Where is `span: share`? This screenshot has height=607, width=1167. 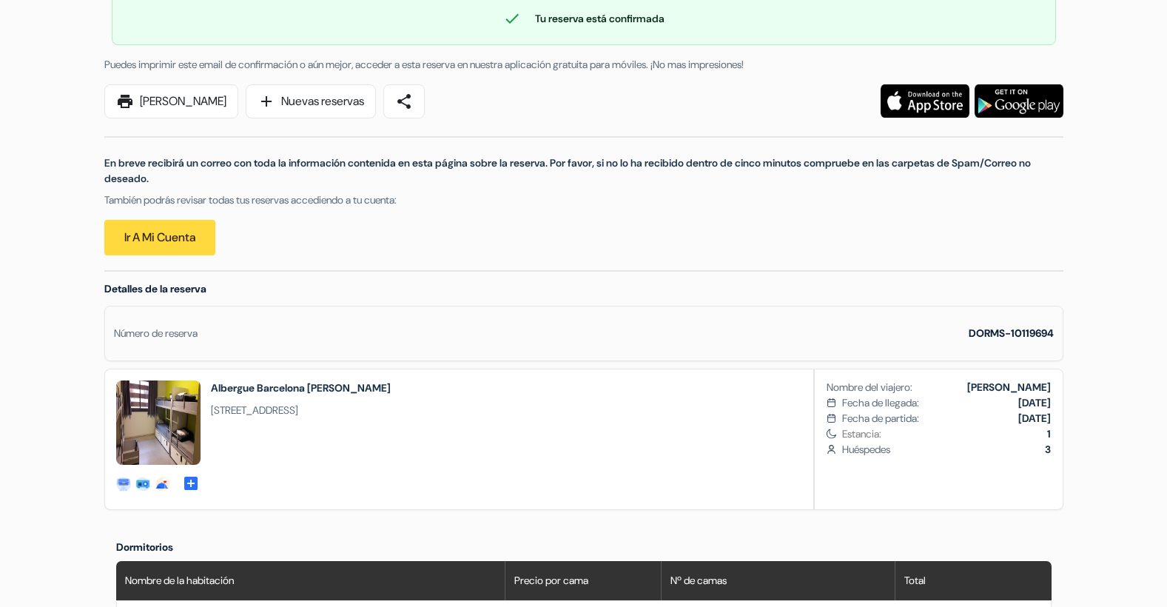 span: share is located at coordinates (404, 101).